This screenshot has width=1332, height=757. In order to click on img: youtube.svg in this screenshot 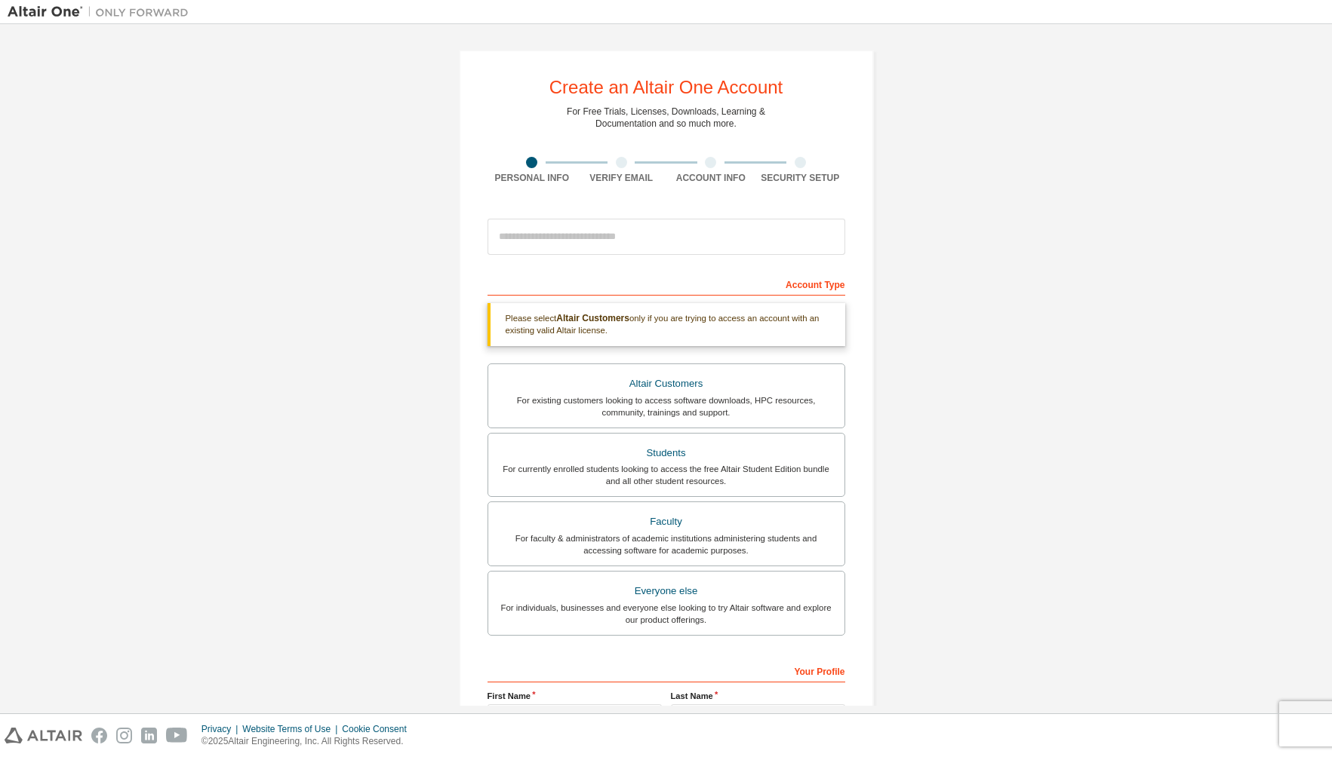, I will do `click(177, 736)`.